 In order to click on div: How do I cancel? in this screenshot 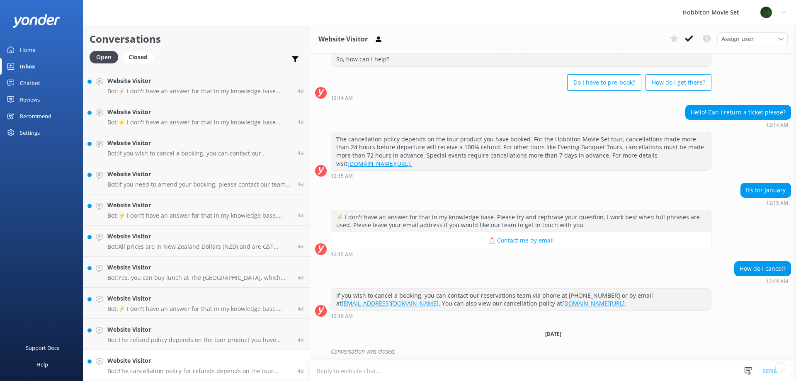, I will do `click(763, 269)`.